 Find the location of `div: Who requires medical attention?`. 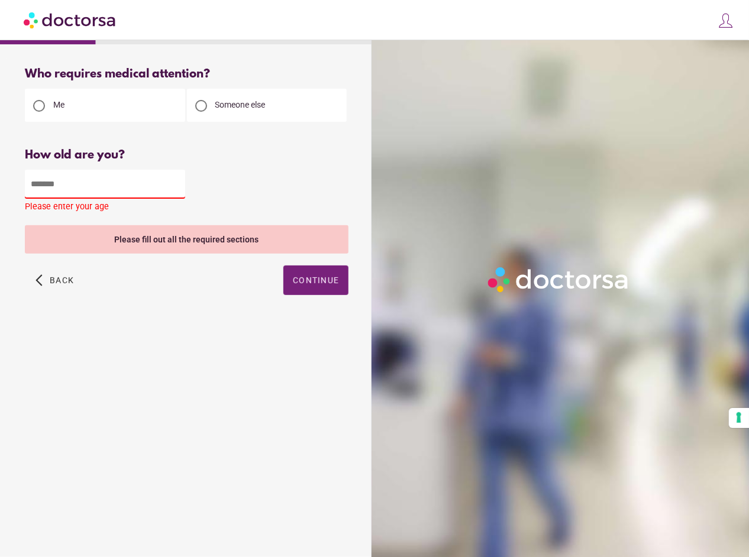

div: Who requires medical attention? is located at coordinates (186, 74).